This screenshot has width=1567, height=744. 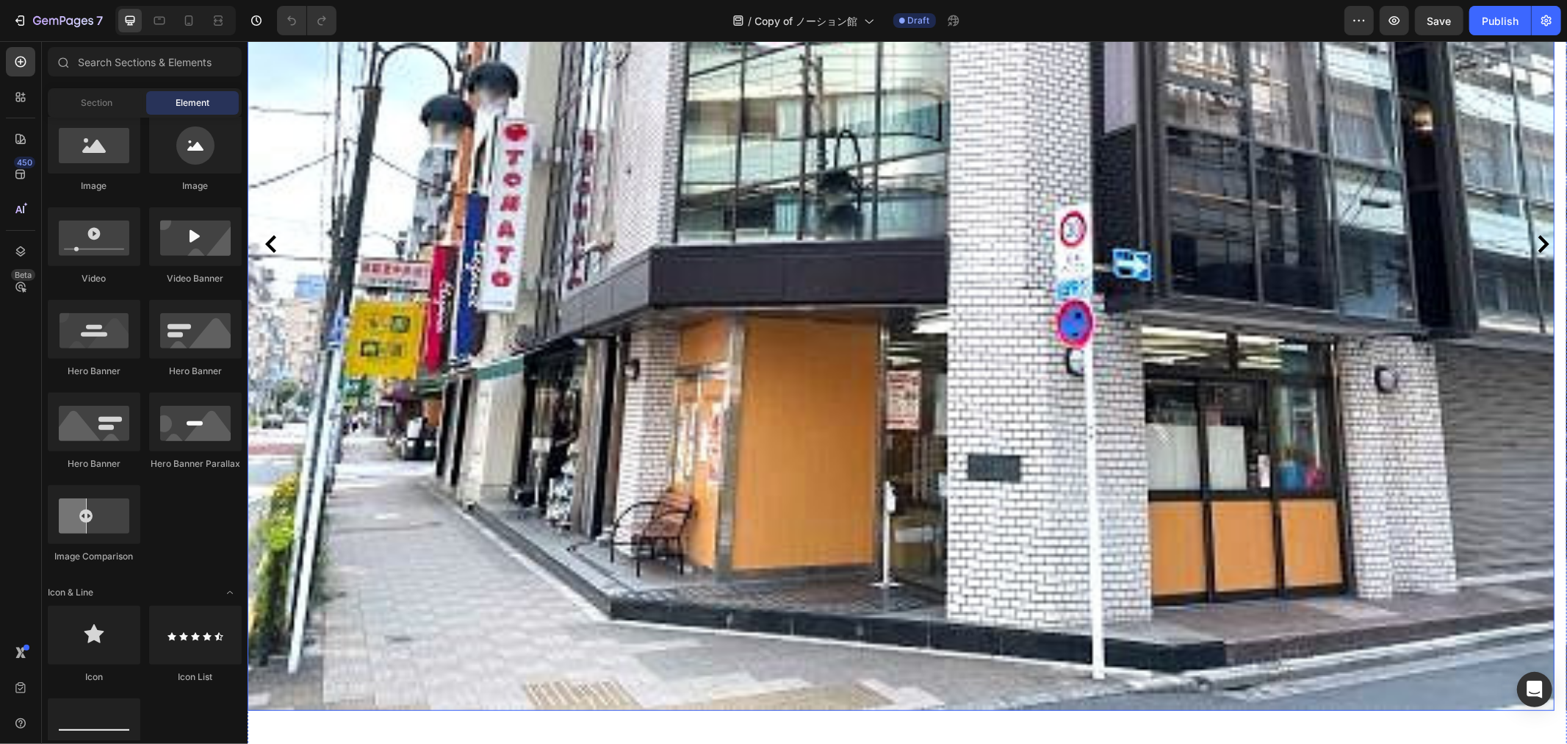 What do you see at coordinates (1500, 21) in the screenshot?
I see `div: Publish` at bounding box center [1500, 21].